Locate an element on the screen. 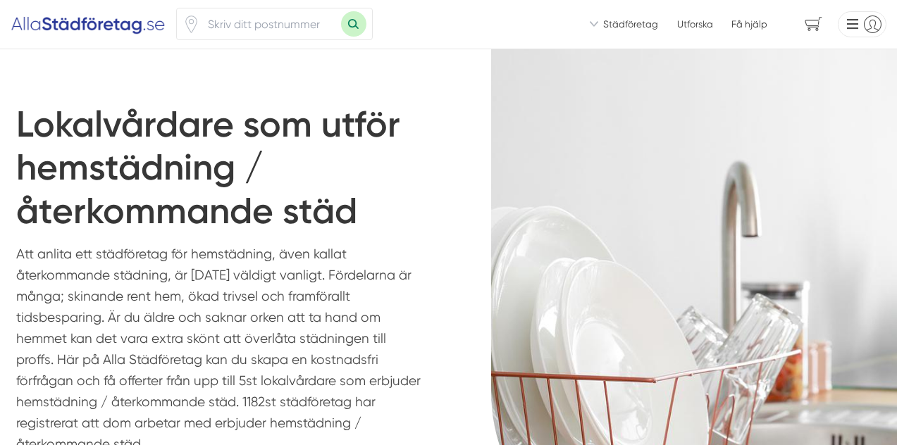 The image size is (897, 445). input: Skriv ditt postnummer is located at coordinates (271, 24).